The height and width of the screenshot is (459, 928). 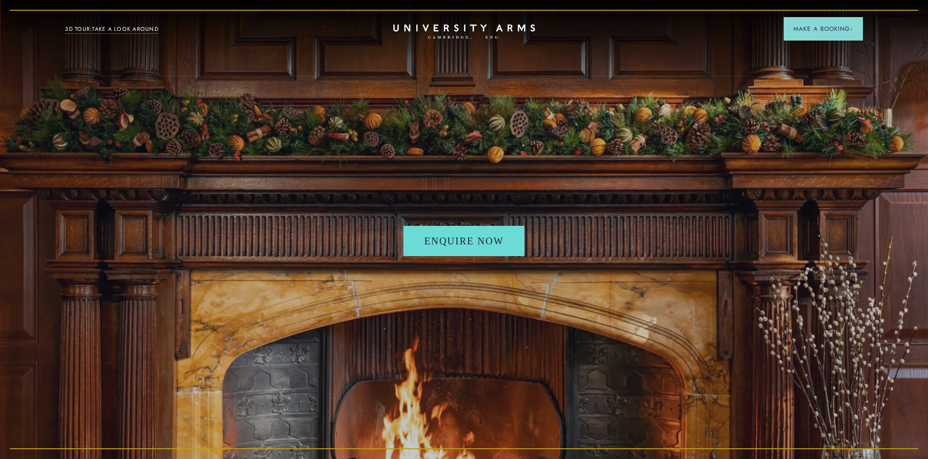 What do you see at coordinates (111, 29) in the screenshot?
I see `a: 3D TOUR:TAKE A LOOK AROUND` at bounding box center [111, 29].